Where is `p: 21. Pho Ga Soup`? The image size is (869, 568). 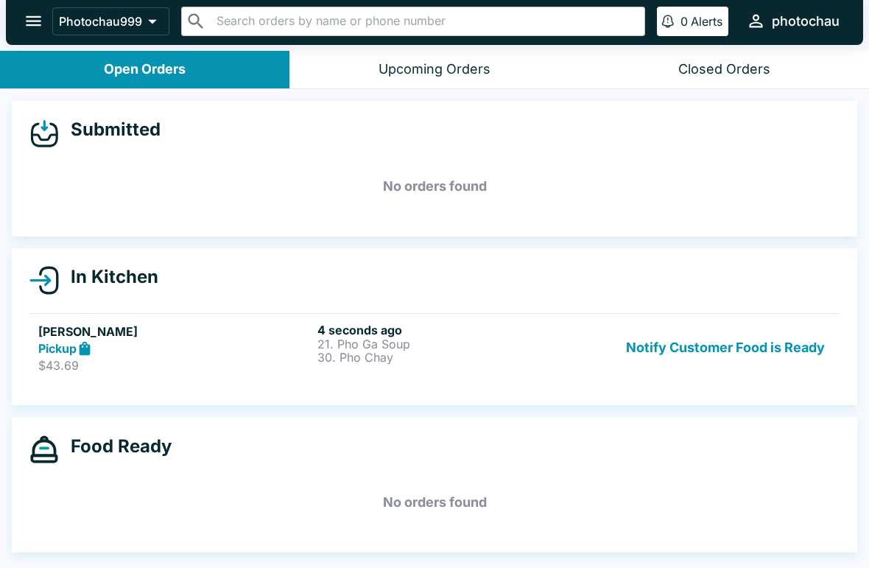 p: 21. Pho Ga Soup is located at coordinates (454, 344).